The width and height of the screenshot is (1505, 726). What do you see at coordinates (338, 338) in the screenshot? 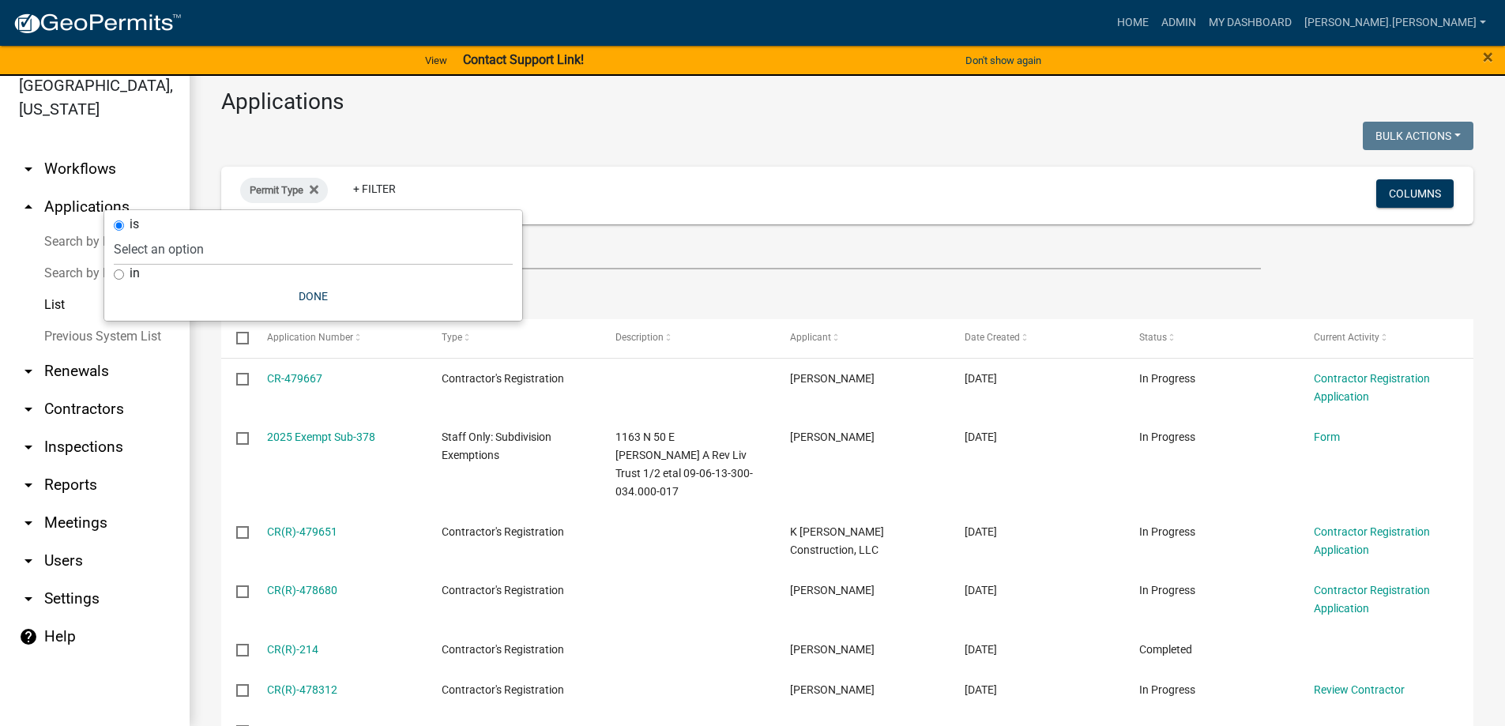
I see `datatable-header-cell: Application Number` at bounding box center [338, 338].